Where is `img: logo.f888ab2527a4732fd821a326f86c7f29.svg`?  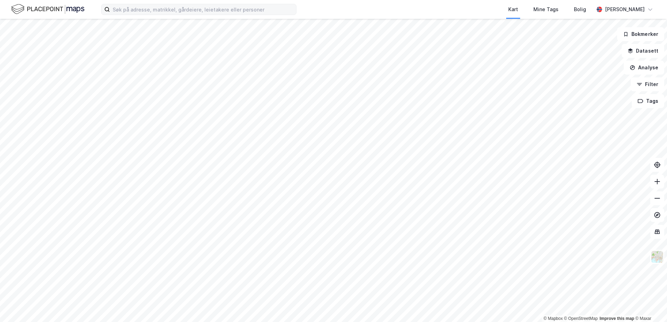 img: logo.f888ab2527a4732fd821a326f86c7f29.svg is located at coordinates (48, 9).